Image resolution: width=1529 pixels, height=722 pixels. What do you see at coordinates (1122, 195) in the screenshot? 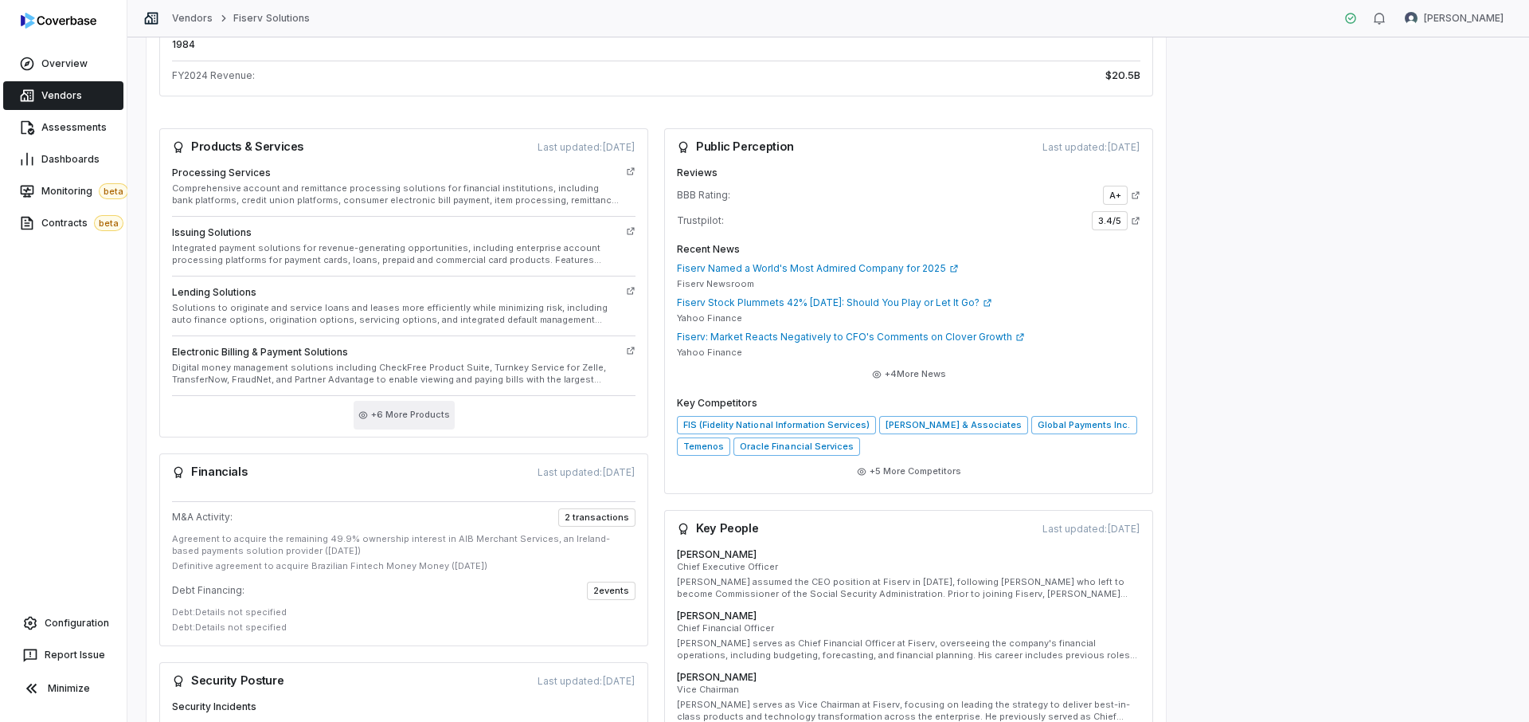
I see `a: A+` at bounding box center [1122, 195].